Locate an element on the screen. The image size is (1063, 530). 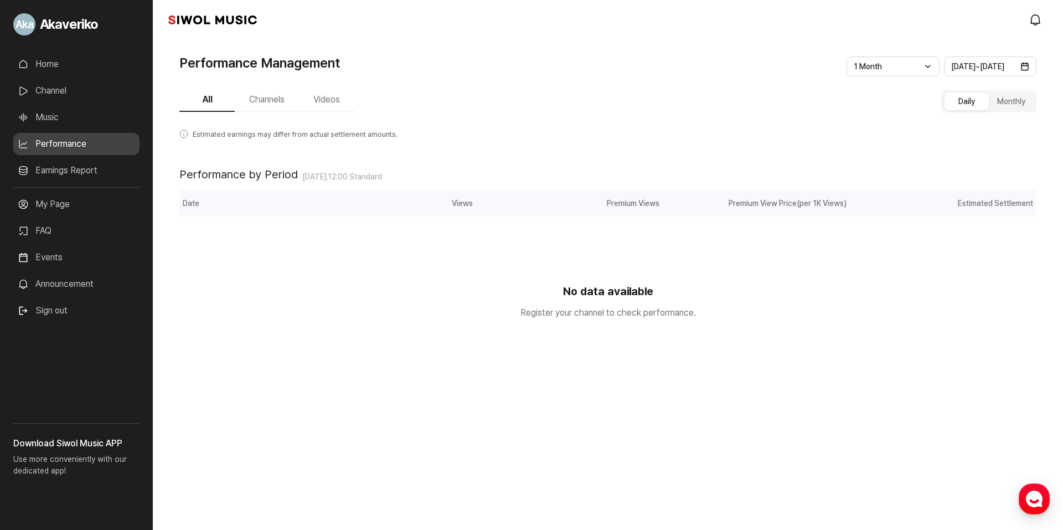
button: Channels is located at coordinates (267, 100).